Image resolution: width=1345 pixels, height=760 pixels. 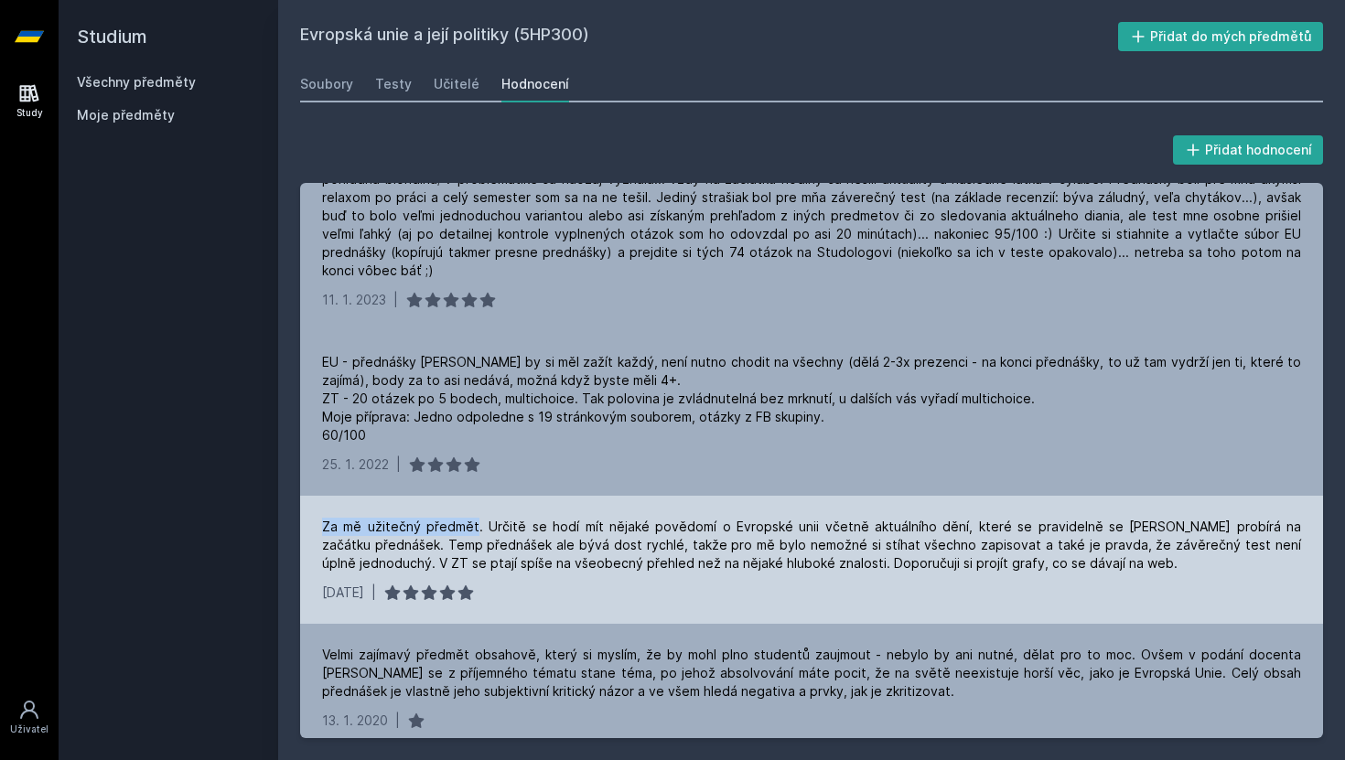 What do you see at coordinates (355, 465) in the screenshot?
I see `div: 25. 1. 2022` at bounding box center [355, 465].